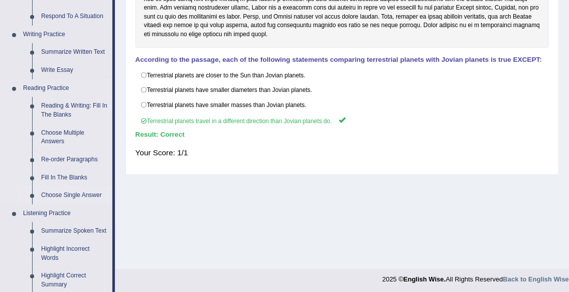  What do you see at coordinates (74, 17) in the screenshot?
I see `a: Respond To A Situation` at bounding box center [74, 17].